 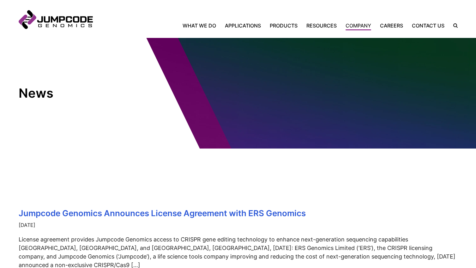 What do you see at coordinates (162, 213) in the screenshot?
I see `a: Jumpcode Genomics Announces License Agreement with ERS Genomics` at bounding box center [162, 213].